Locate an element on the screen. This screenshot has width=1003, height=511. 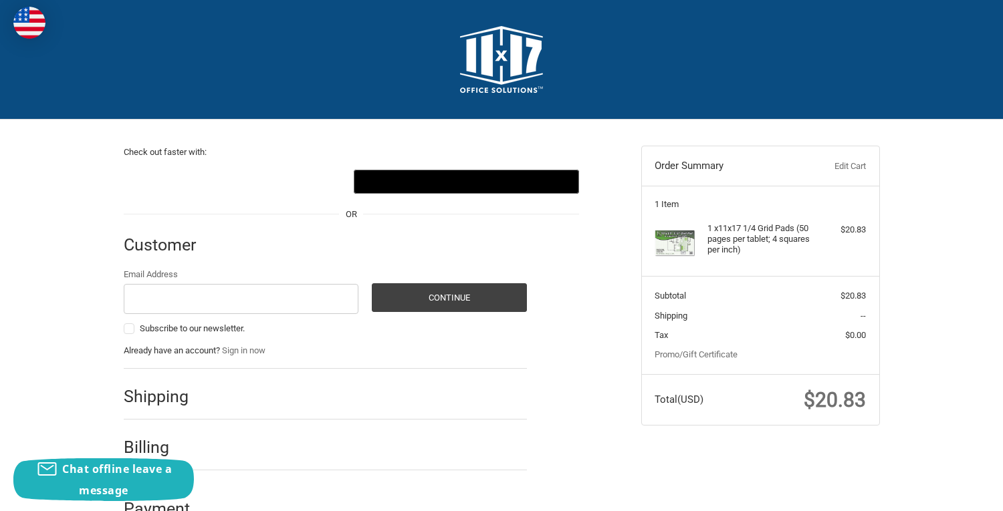
h3: 1 Item is located at coordinates (760, 205).